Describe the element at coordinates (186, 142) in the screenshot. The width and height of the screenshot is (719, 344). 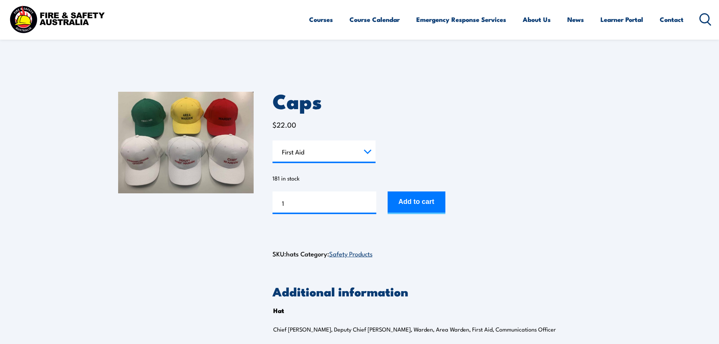
I see `img: caps-scaled-1.jpg` at that location.